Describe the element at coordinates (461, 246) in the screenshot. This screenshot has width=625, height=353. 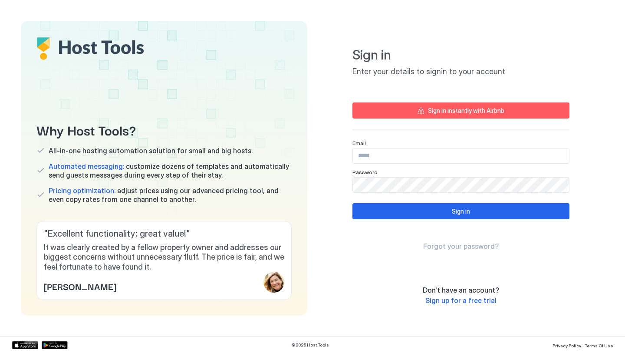
I see `span: Forgot your password?` at that location.